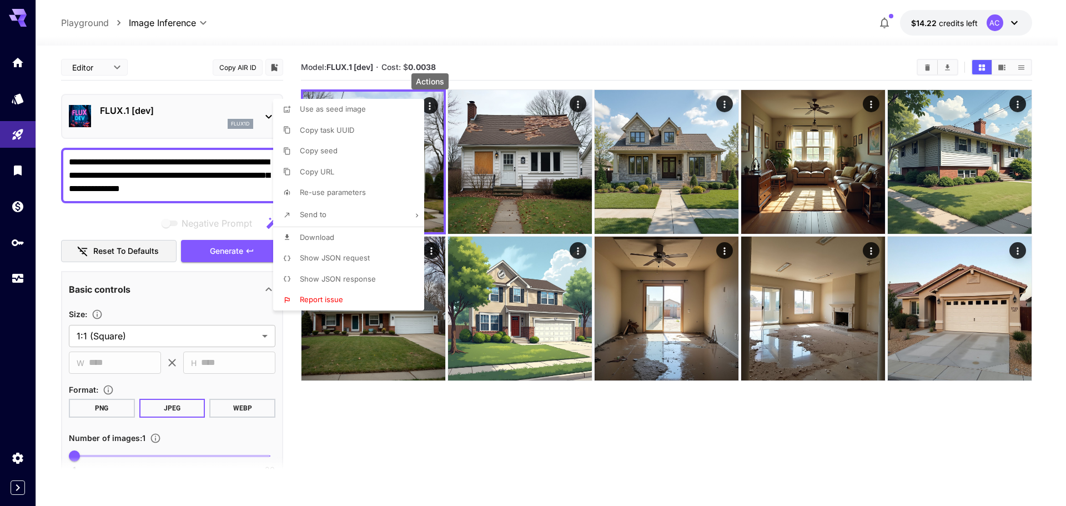 The image size is (1066, 506). What do you see at coordinates (319, 150) in the screenshot?
I see `span: Copy seed` at bounding box center [319, 150].